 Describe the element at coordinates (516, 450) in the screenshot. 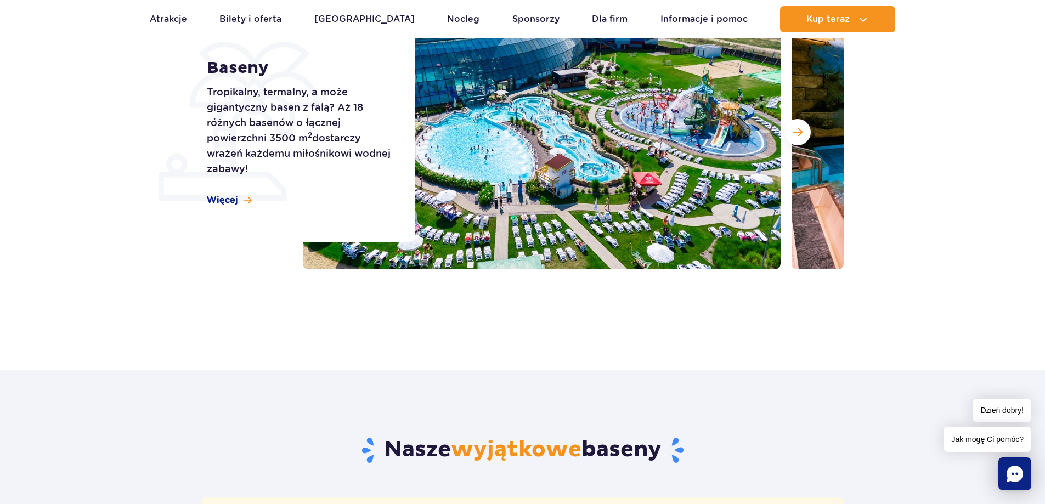

I see `span: wyjątkowe` at that location.